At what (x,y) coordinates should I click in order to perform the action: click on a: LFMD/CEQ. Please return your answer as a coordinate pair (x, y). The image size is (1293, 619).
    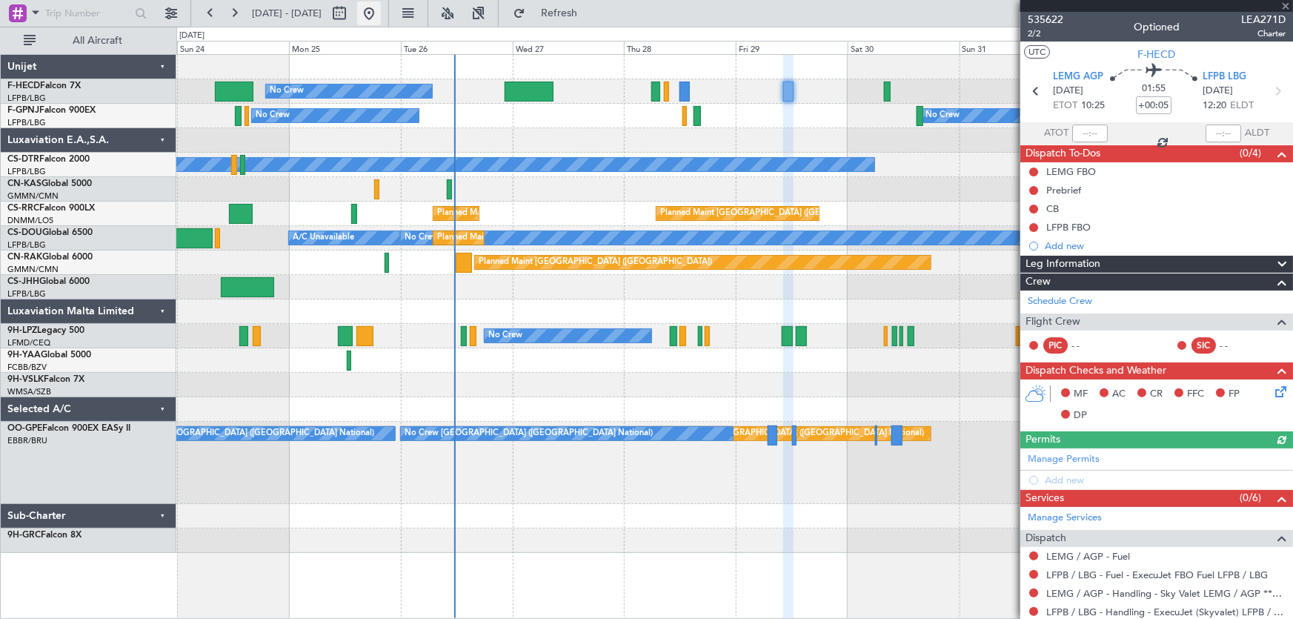
    Looking at the image, I should click on (29, 342).